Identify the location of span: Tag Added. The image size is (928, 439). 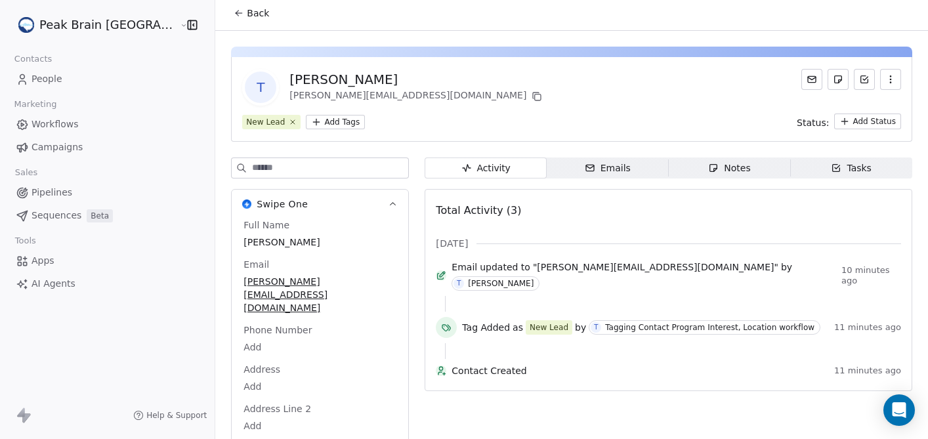
(486, 327).